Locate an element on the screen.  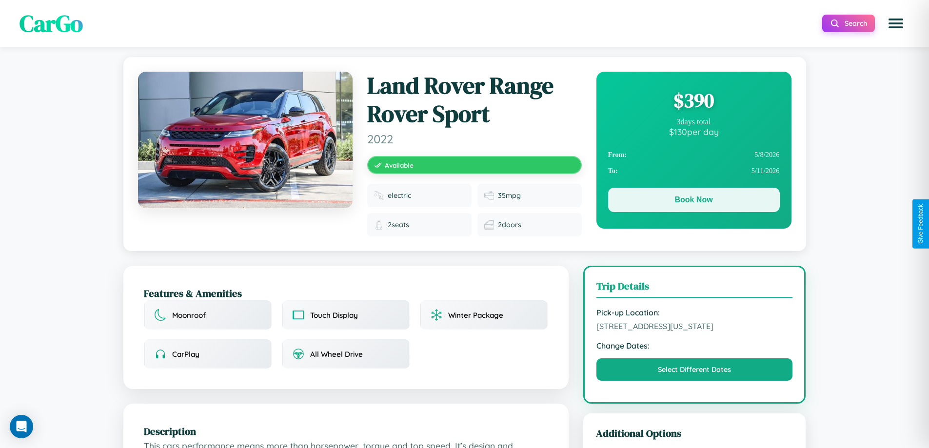
span: All Wheel Drive is located at coordinates (336, 354).